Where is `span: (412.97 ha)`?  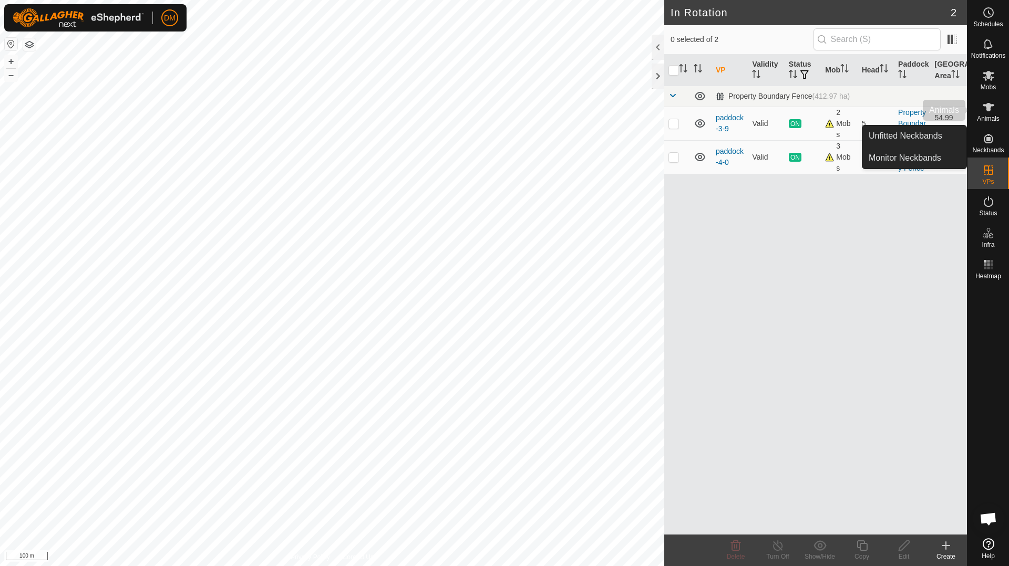 span: (412.97 ha) is located at coordinates (831, 96).